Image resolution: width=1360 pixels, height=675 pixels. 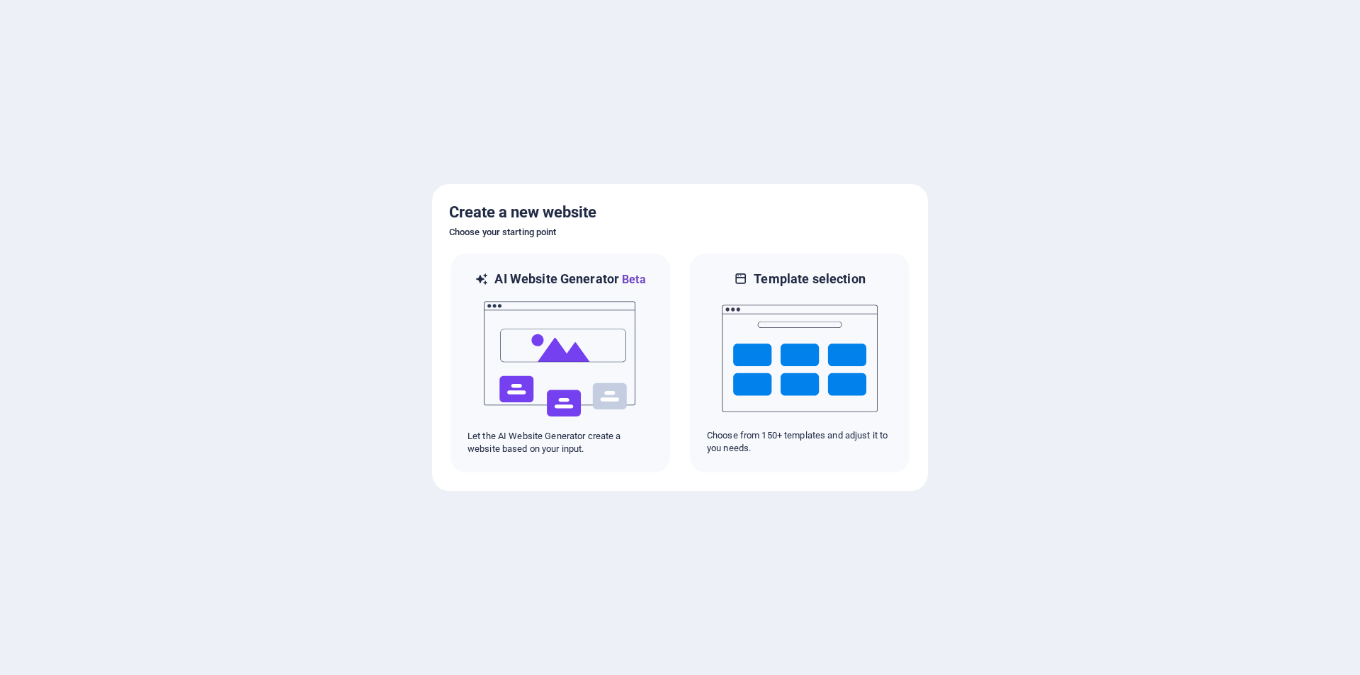 What do you see at coordinates (560, 359) in the screenshot?
I see `img: ai` at bounding box center [560, 359].